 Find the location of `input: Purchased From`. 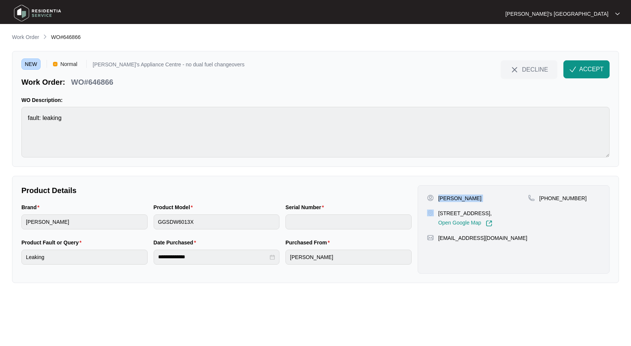

input: Purchased From is located at coordinates (348, 257).